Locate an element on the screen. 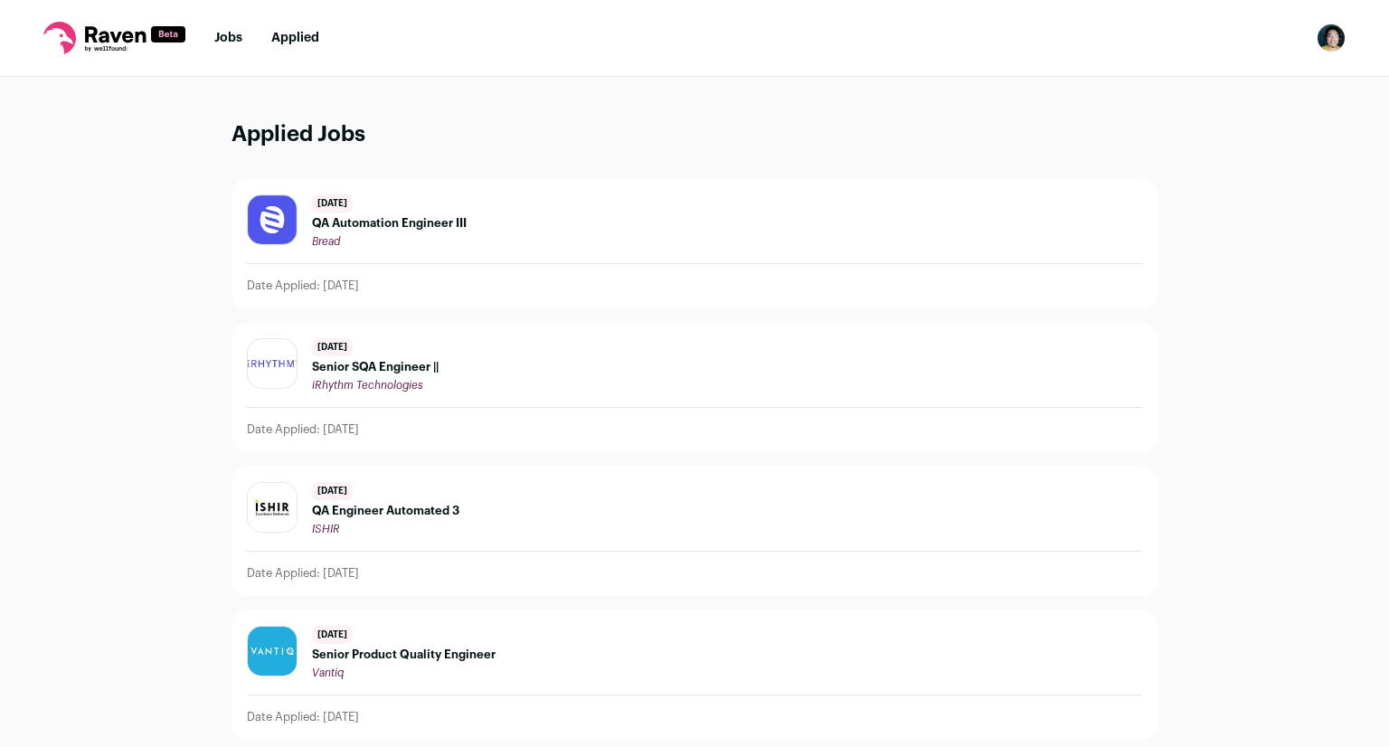 The image size is (1389, 747). img: 40b97fd13d45f7e4b514c59162b6eb2740b4752ec51c4dea58a3058c09cddad6.jpg is located at coordinates (272, 651).